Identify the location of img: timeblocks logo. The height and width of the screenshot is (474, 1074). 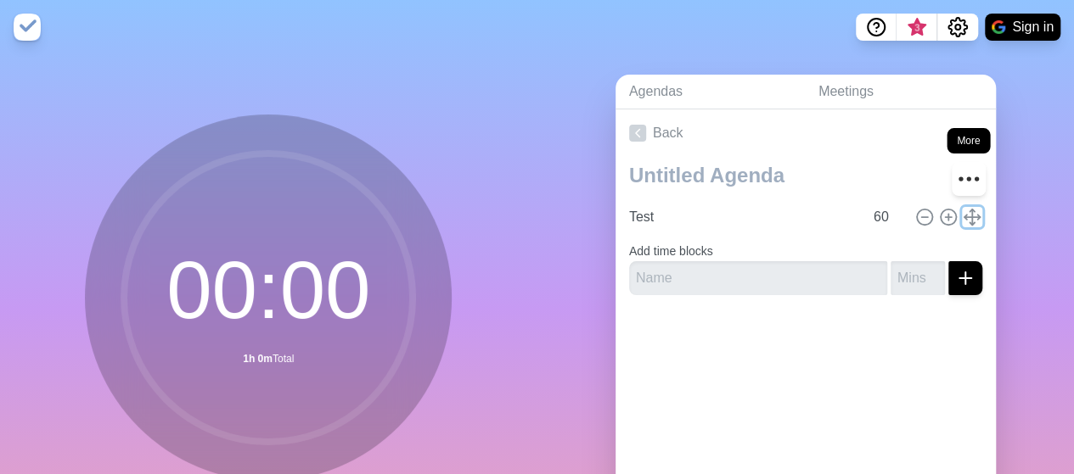
(27, 27).